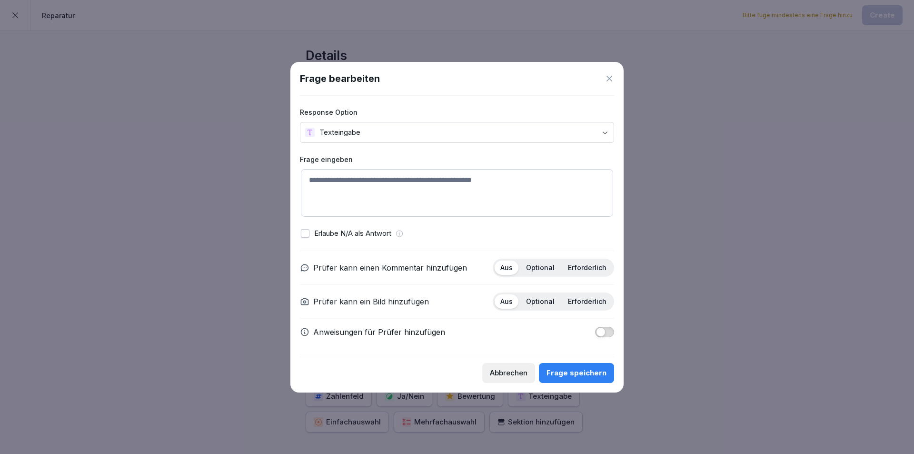  Describe the element at coordinates (353, 233) in the screenshot. I see `p: Erlaube N/A als Antwort` at that location.